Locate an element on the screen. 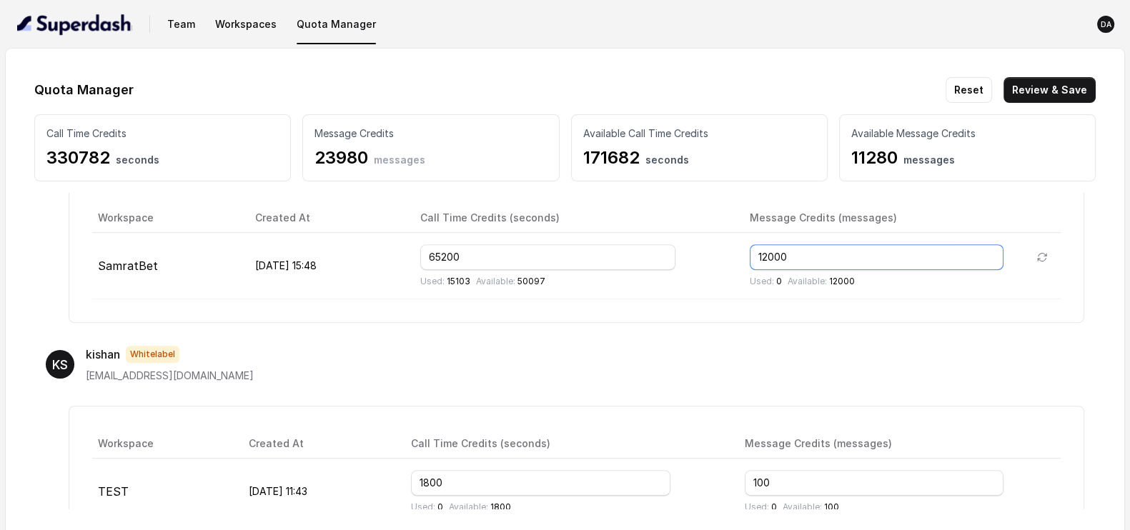 The width and height of the screenshot is (1130, 530). h1: Quota Manager is located at coordinates (84, 90).